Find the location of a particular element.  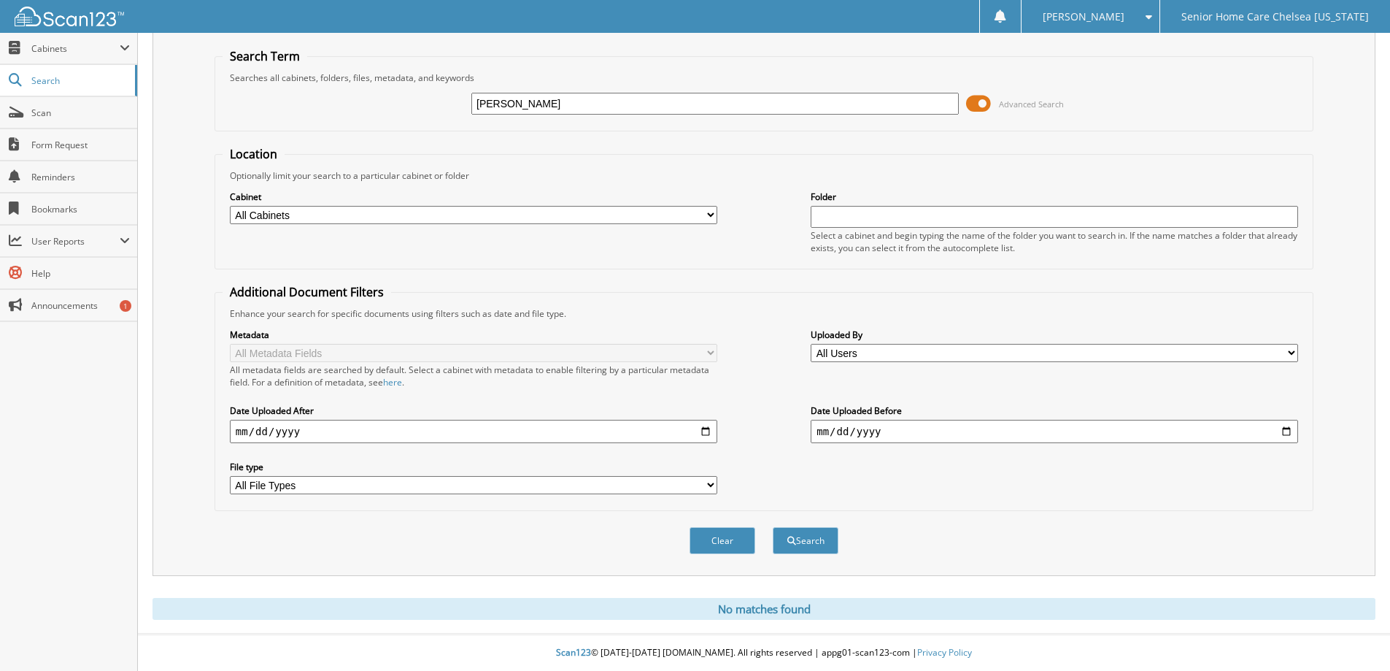

span: Reminders is located at coordinates (80, 177).